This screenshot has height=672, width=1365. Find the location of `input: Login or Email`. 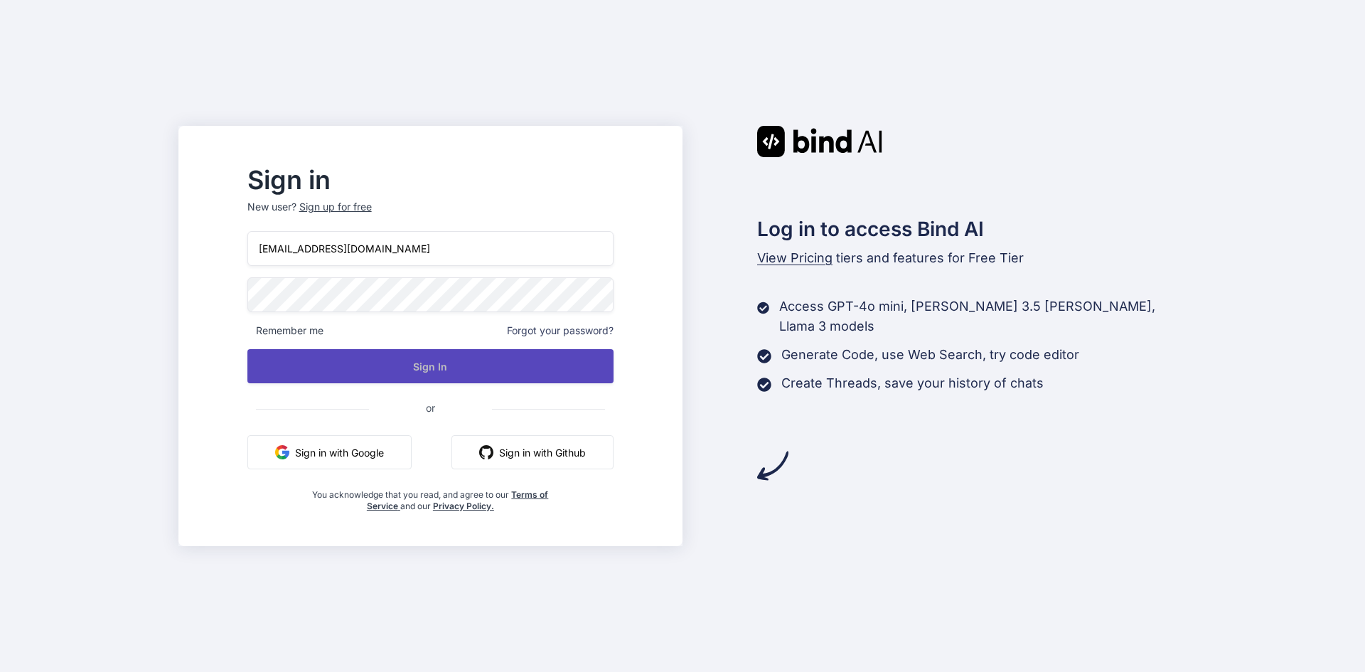

input: Login or Email is located at coordinates (430, 248).